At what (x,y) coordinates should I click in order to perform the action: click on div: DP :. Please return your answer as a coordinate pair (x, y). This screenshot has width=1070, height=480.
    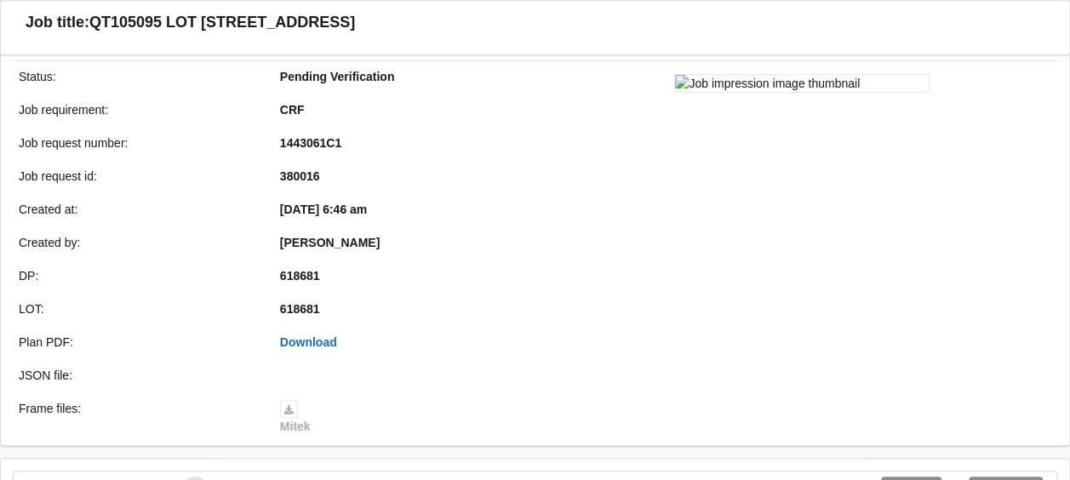
    Looking at the image, I should click on (137, 276).